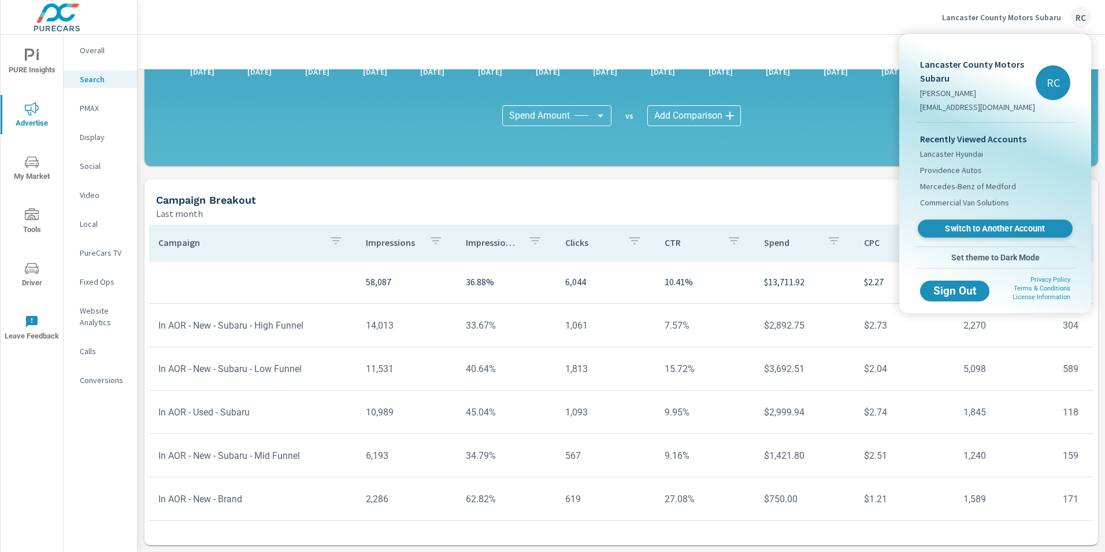 Image resolution: width=1105 pixels, height=552 pixels. I want to click on button: Set theme to Dark Mode, so click(996, 257).